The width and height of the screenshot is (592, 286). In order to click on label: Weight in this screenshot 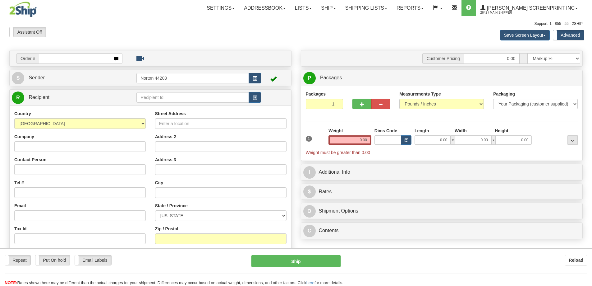, I will do `click(336, 131)`.